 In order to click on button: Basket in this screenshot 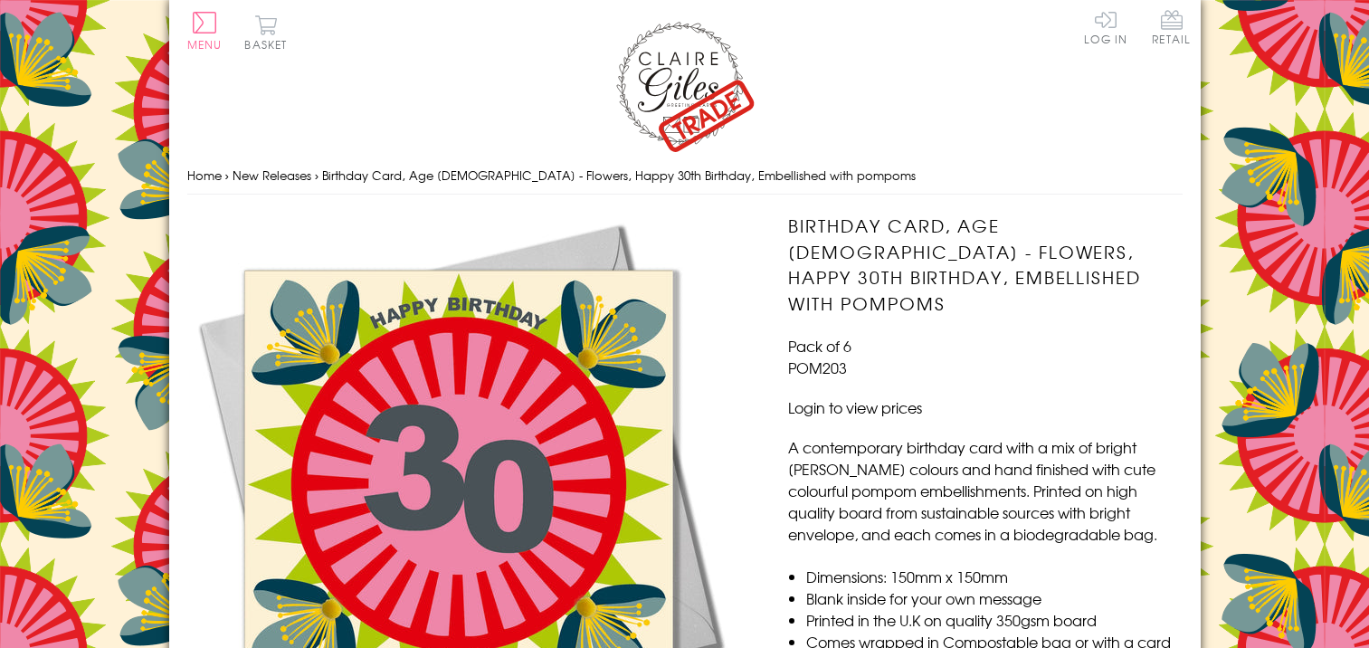, I will do `click(266, 32)`.